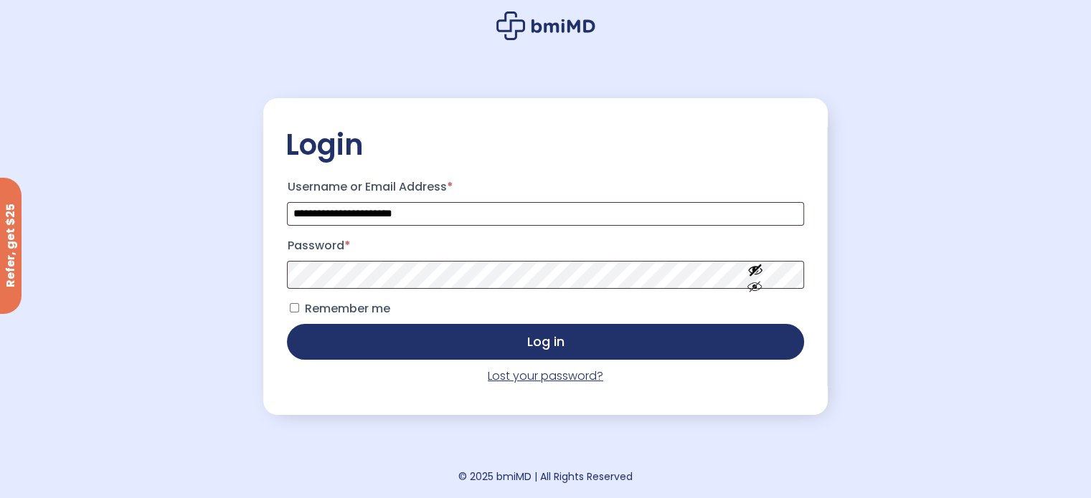 The image size is (1091, 498). Describe the element at coordinates (545, 145) in the screenshot. I see `h2: Login` at that location.